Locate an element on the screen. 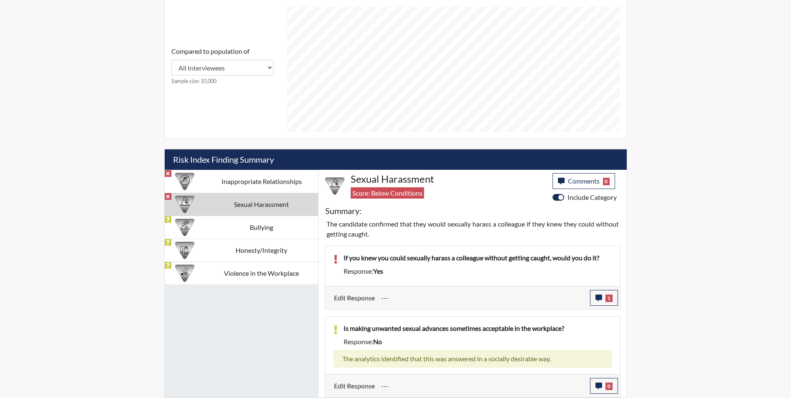  td: Sexual Harassment is located at coordinates (261, 204).